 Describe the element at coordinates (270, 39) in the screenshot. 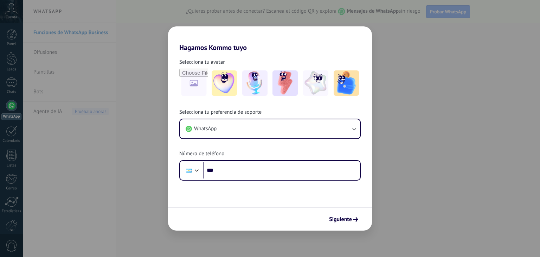

I see `h2: Hagamos Kommo tuyo` at that location.